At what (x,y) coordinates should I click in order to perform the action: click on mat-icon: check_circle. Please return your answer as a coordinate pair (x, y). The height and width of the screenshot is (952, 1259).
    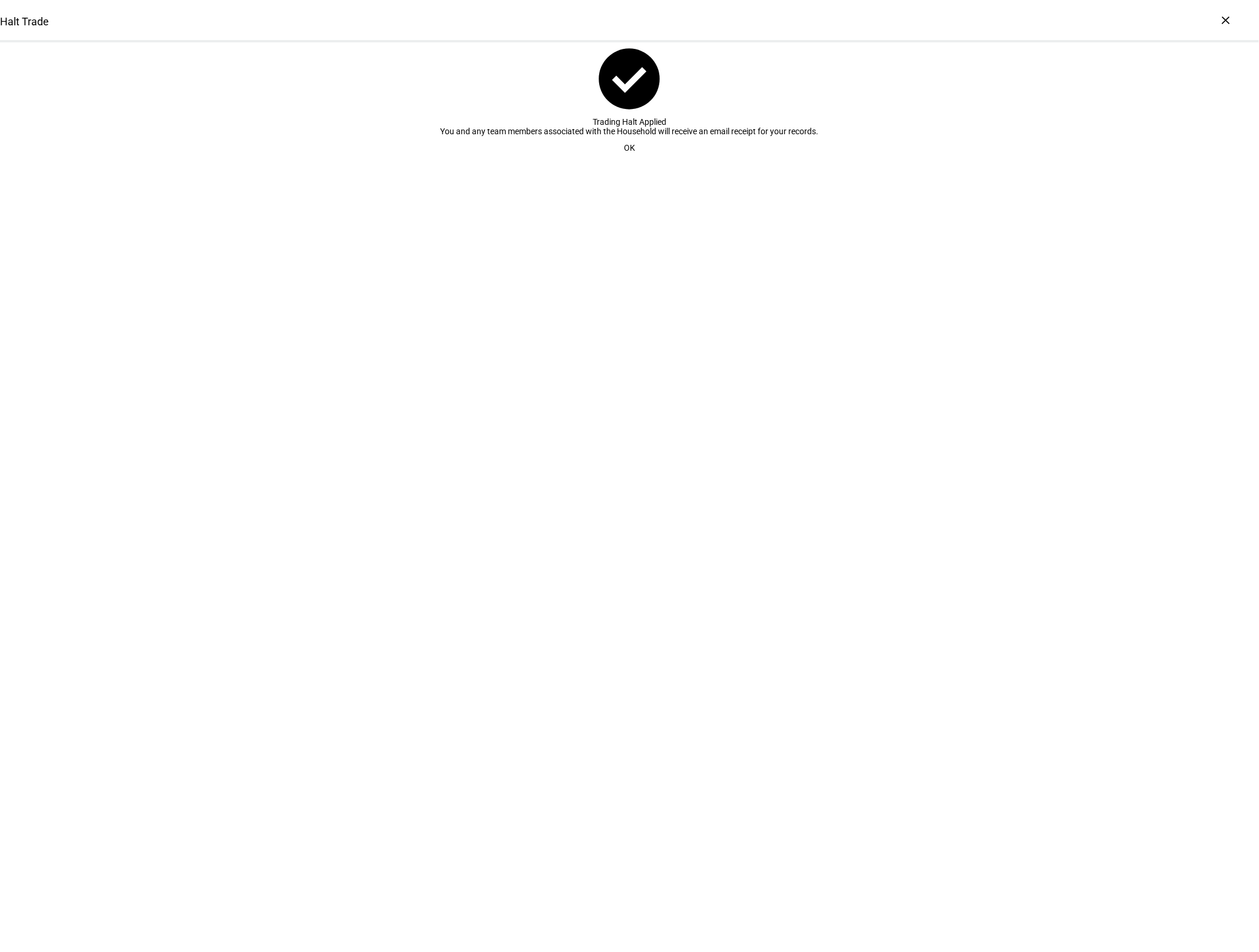
    Looking at the image, I should click on (630, 79).